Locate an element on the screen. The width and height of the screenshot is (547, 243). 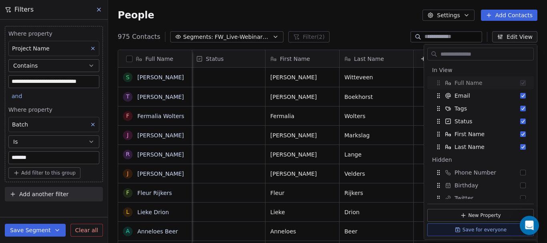
span: Segments: is located at coordinates (198, 37).